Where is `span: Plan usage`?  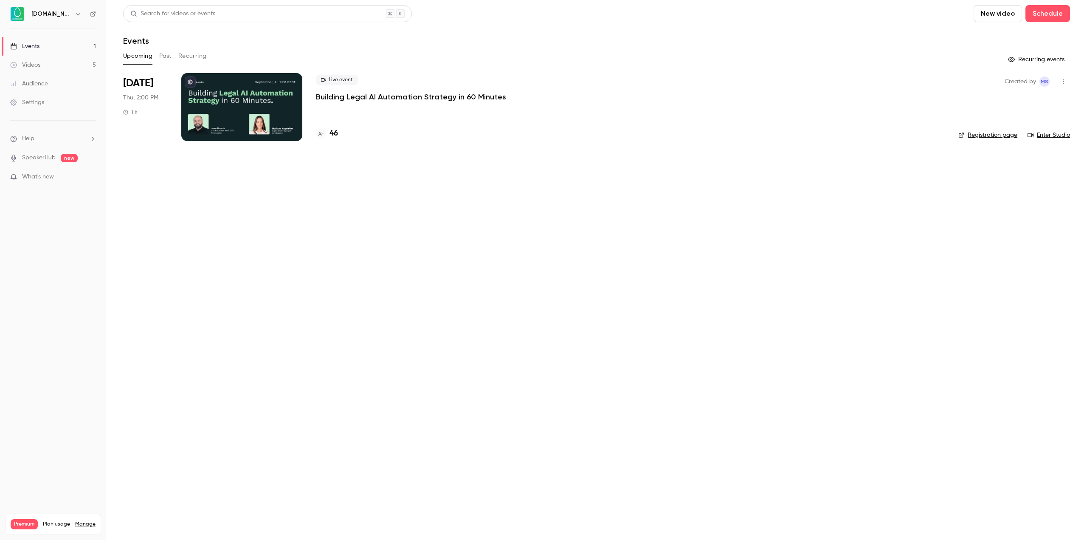
span: Plan usage is located at coordinates (56, 524).